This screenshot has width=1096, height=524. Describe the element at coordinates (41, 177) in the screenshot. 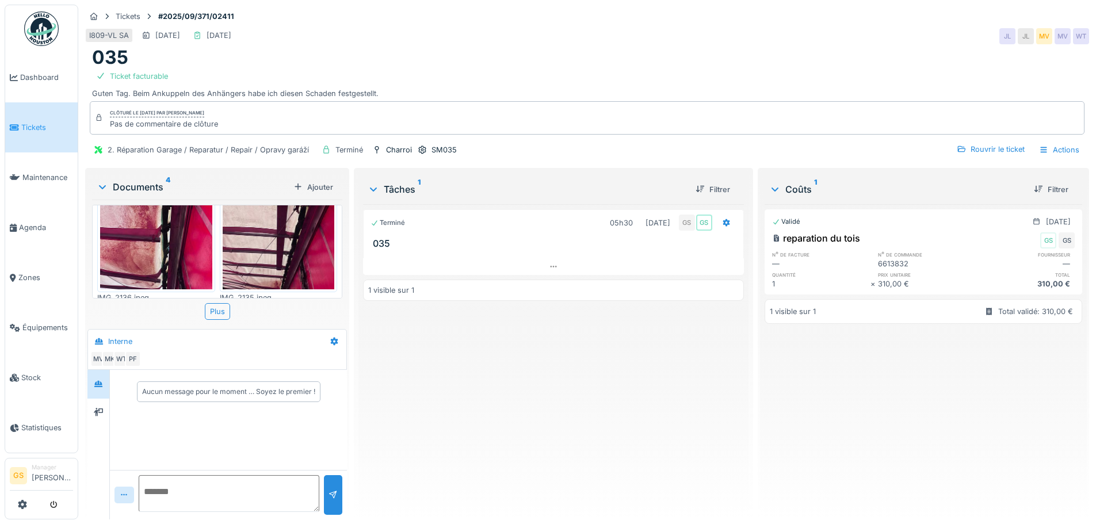

I see `a: Maintenance` at that location.